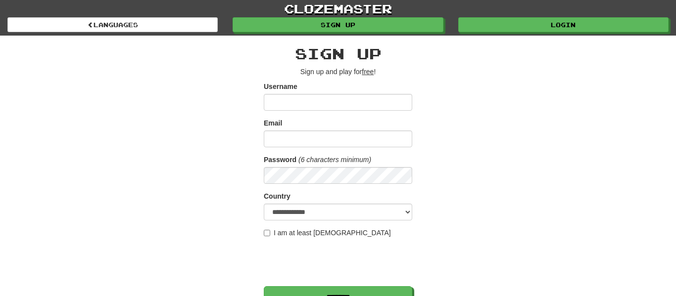 This screenshot has width=676, height=296. Describe the element at coordinates (338, 25) in the screenshot. I see `a: Sign up` at that location.